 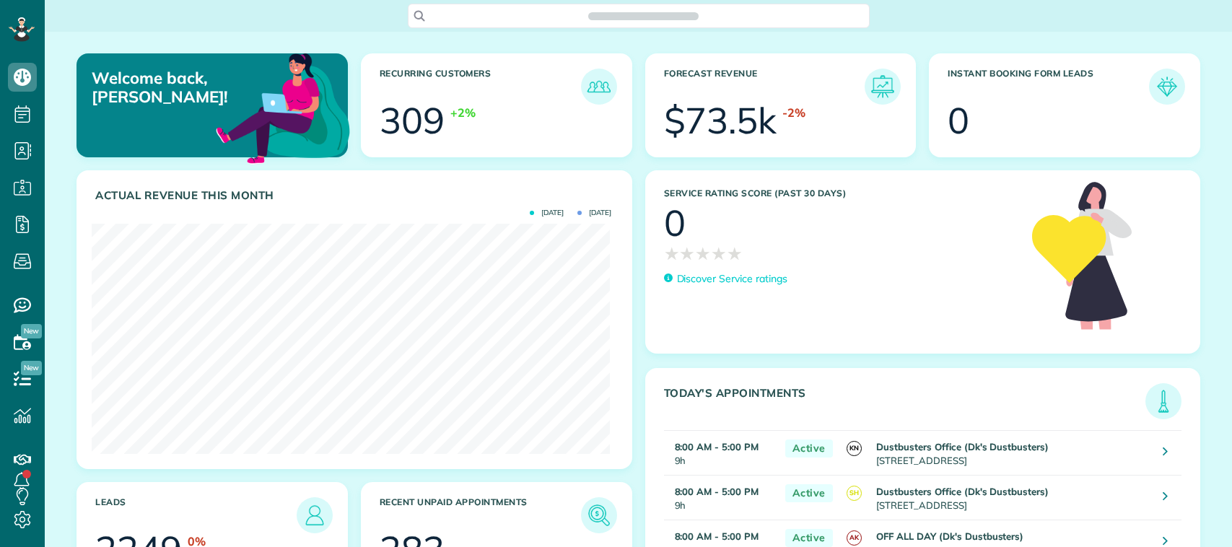 What do you see at coordinates (1164, 401) in the screenshot?
I see `img: icon_todays_appointments-901f7ab196bb0bea1936b74009e4eb5ffbc2d2711fa7634e0d609ed5ef32b18b.png` at bounding box center [1164, 401].